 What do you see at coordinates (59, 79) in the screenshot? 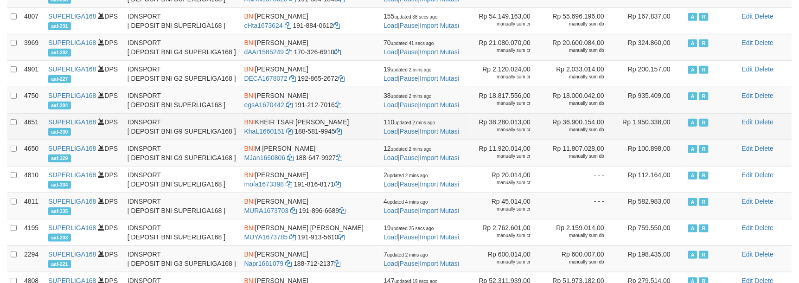
I see `span: aaf-227` at bounding box center [59, 79].